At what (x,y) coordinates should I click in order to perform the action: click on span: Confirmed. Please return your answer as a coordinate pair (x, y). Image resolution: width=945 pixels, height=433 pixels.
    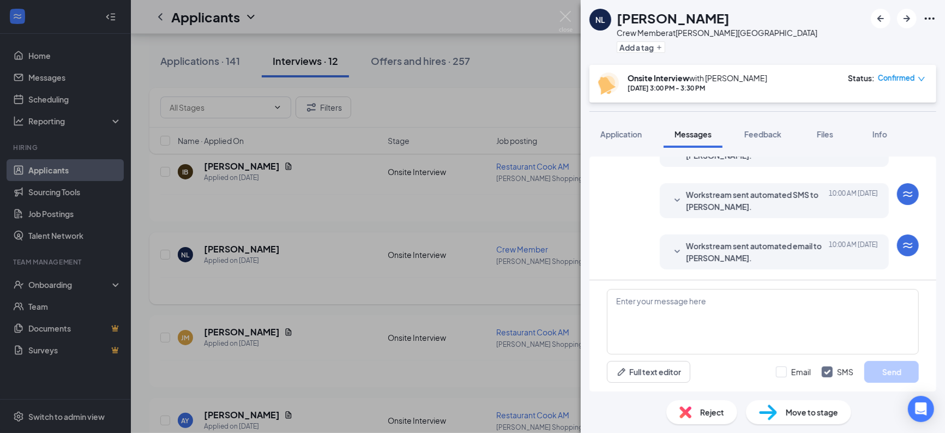
    Looking at the image, I should click on (896, 78).